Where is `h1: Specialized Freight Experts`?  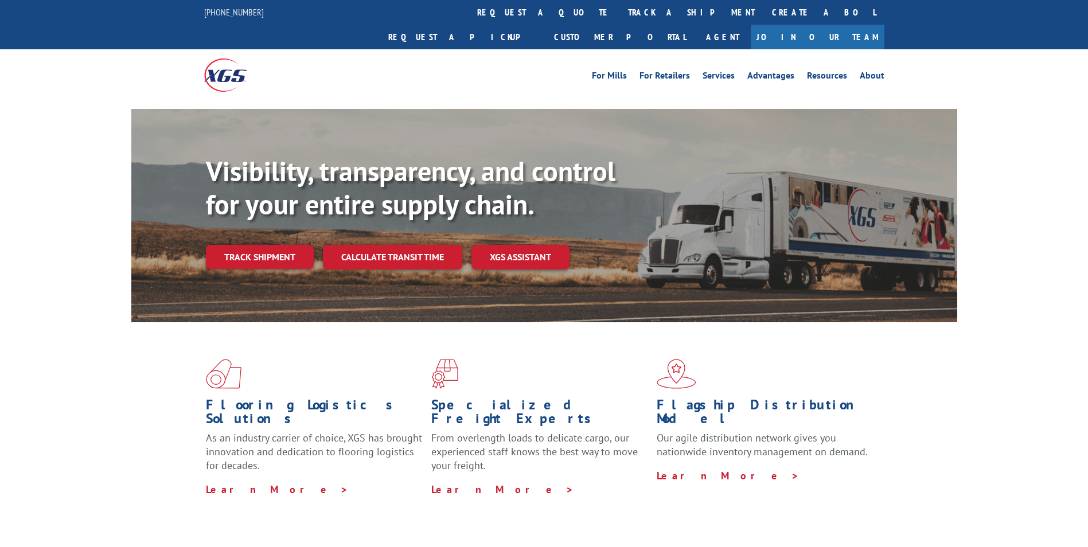
h1: Specialized Freight Experts is located at coordinates (540, 415).